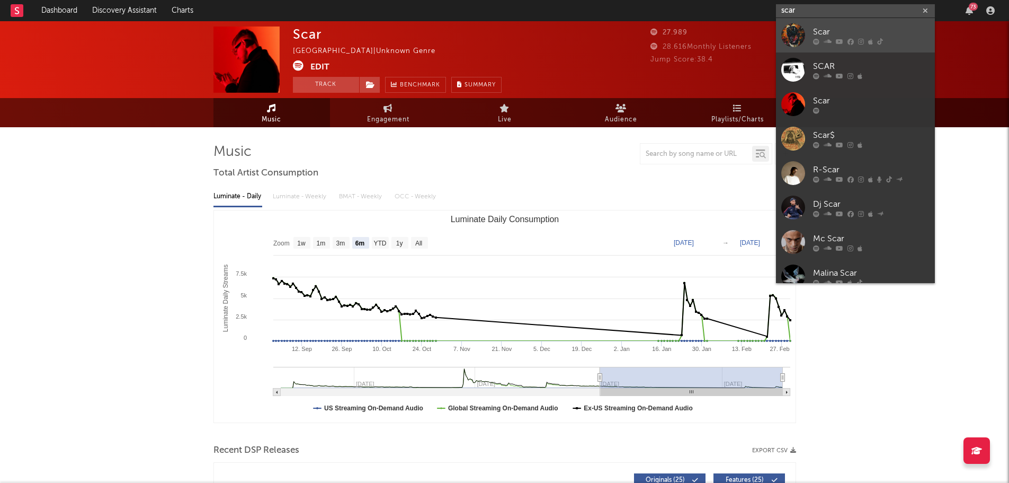  What do you see at coordinates (662, 349) in the screenshot?
I see `text: 16. Jan` at bounding box center [662, 349].